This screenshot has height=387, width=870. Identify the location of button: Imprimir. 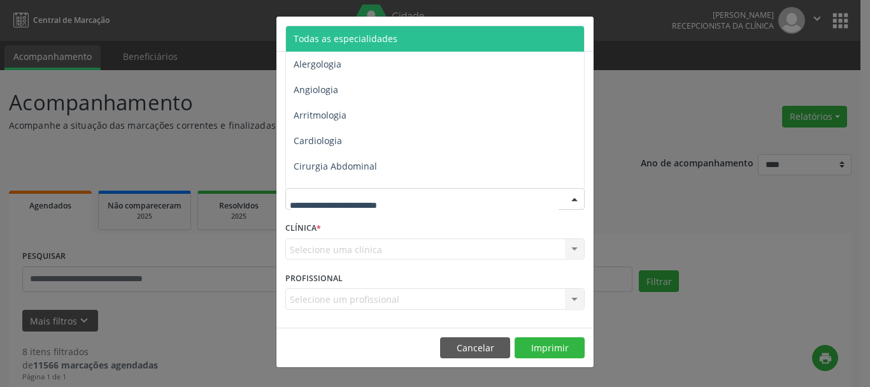
(550, 348).